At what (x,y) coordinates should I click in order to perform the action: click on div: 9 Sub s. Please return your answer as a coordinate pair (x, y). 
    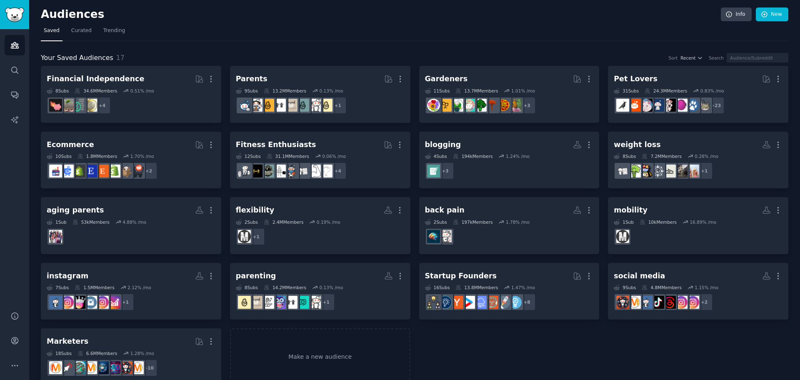
    Looking at the image, I should click on (624, 287).